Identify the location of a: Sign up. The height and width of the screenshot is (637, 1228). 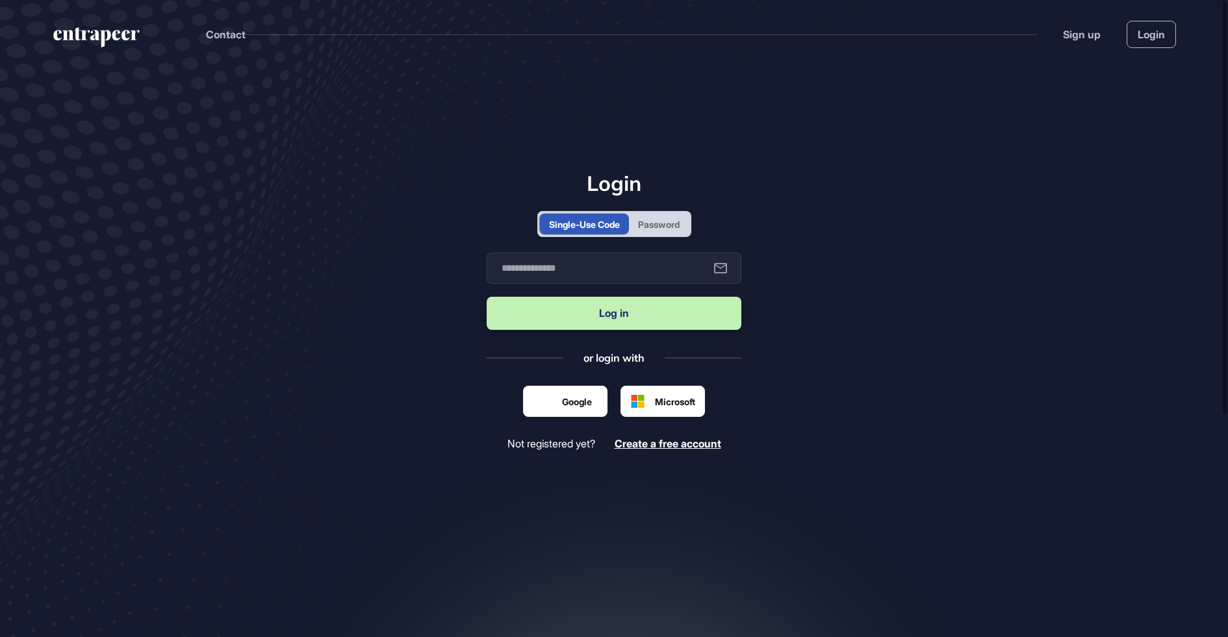
(1082, 34).